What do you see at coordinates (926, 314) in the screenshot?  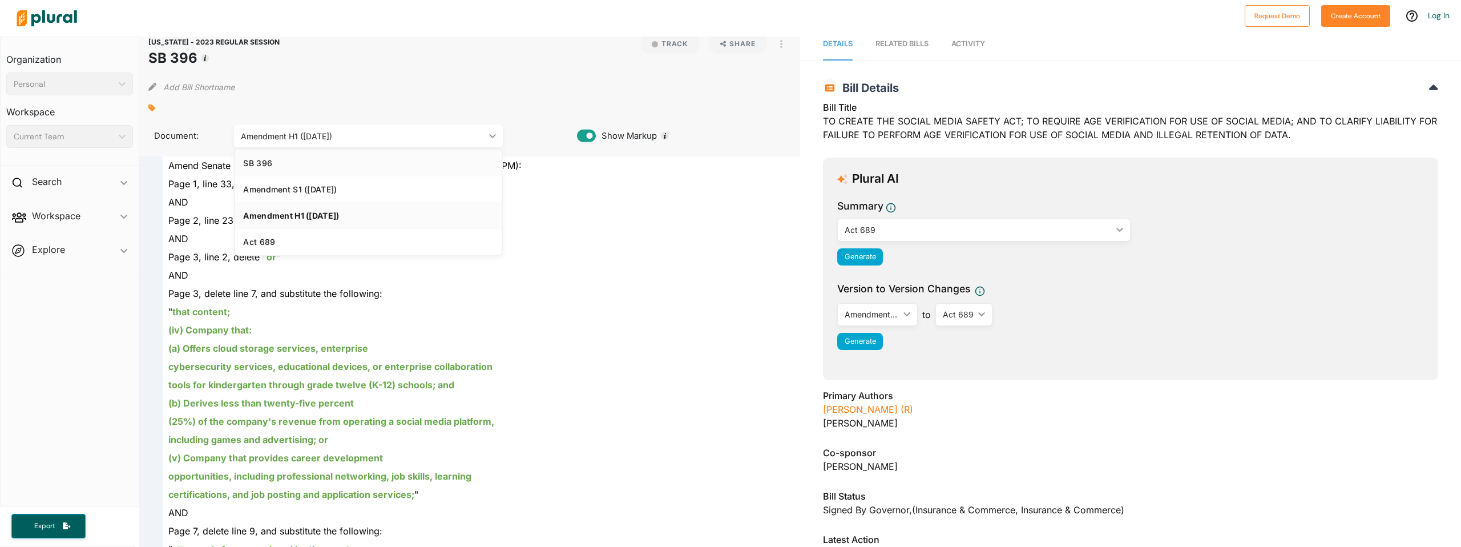 I see `span: to` at bounding box center [926, 314].